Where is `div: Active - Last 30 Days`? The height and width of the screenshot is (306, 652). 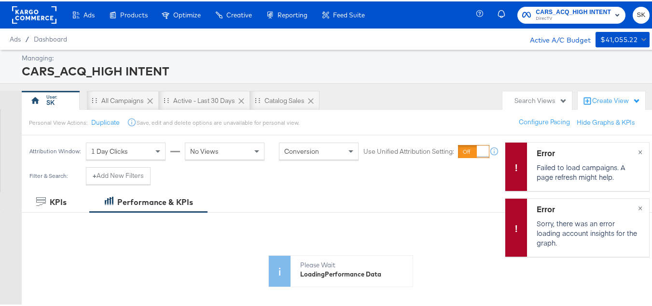
div: Active - Last 30 Days is located at coordinates (204, 99).